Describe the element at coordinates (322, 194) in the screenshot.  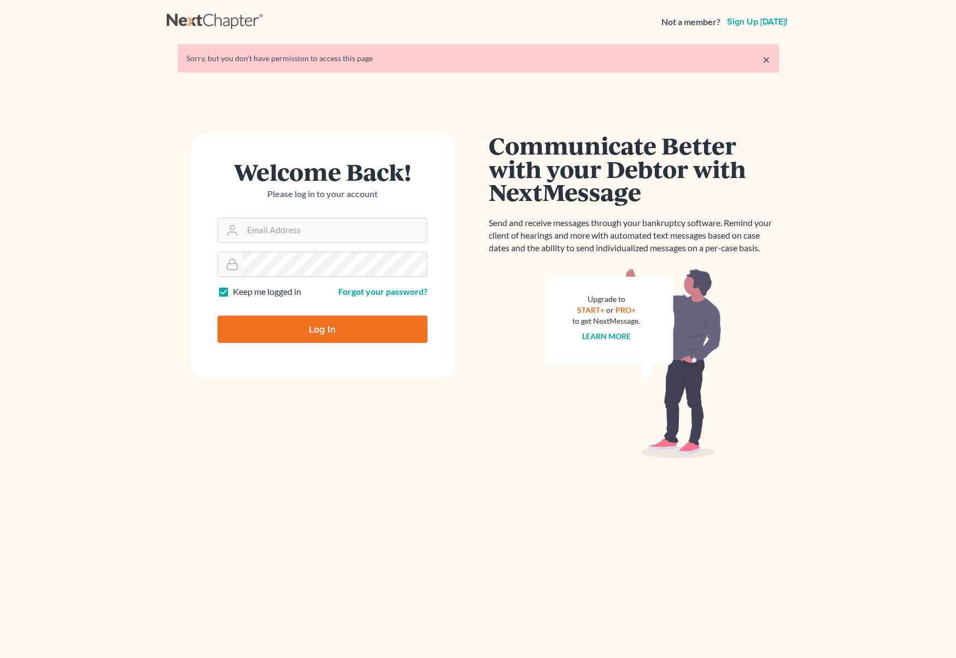
I see `p: Please log in to your account` at that location.